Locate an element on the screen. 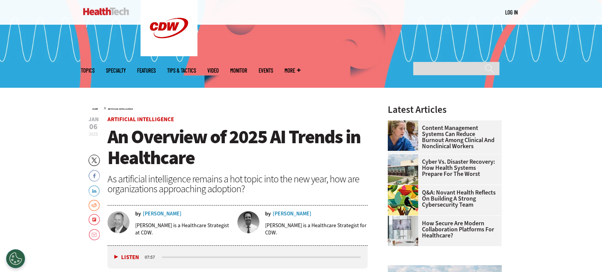 The image size is (602, 272). img: abstract illustration of a tree is located at coordinates (403, 200).